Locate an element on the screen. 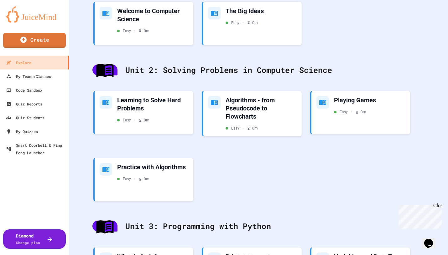 The height and width of the screenshot is (255, 448). div: Quiz Students is located at coordinates (25, 118).